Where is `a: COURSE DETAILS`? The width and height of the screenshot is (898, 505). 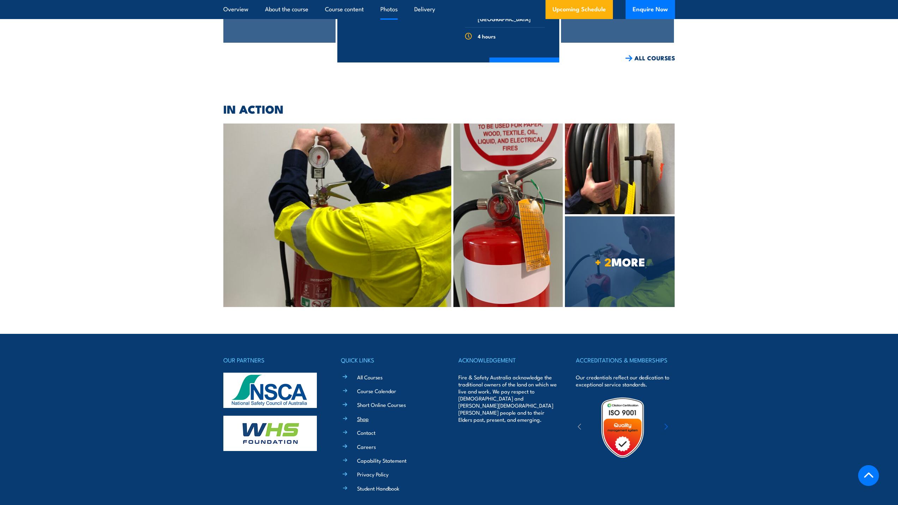
a: COURSE DETAILS is located at coordinates (524, 67).